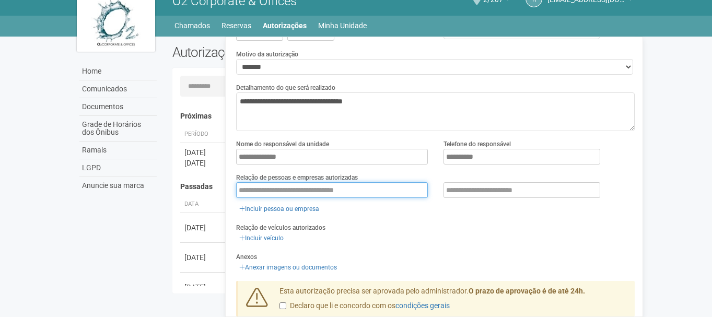 This screenshot has height=317, width=712. What do you see at coordinates (423, 306) in the screenshot?
I see `a: condições gerais` at bounding box center [423, 306].